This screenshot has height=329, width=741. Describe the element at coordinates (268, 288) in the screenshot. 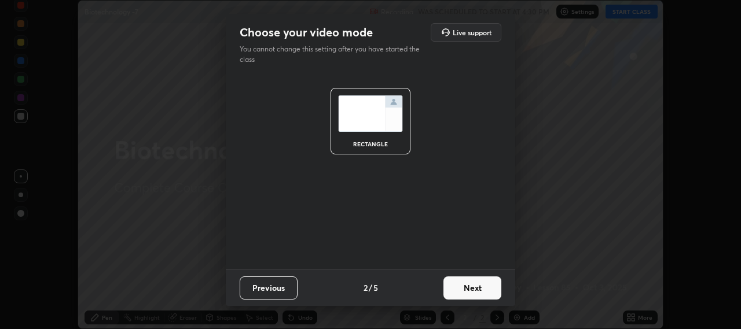

I see `button: Previous` at that location.